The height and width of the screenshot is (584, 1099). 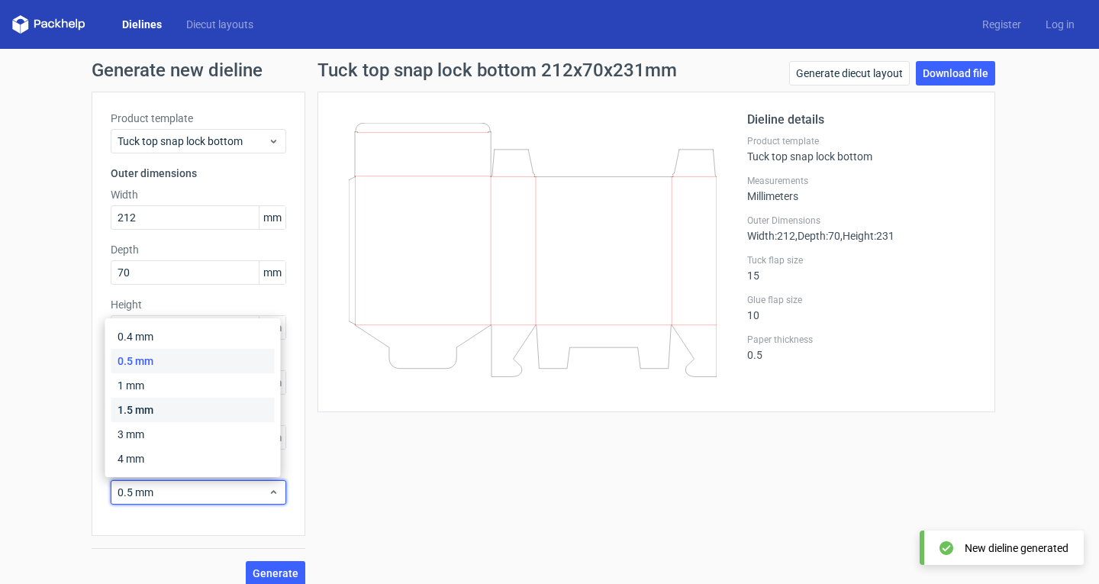 I want to click on span: , Depth : 70, so click(x=817, y=236).